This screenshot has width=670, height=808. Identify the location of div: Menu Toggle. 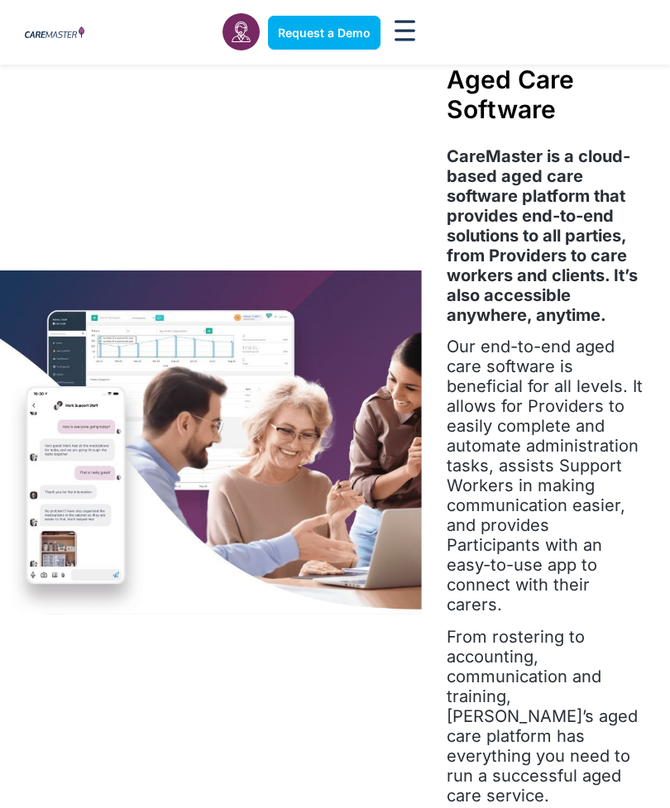
(404, 32).